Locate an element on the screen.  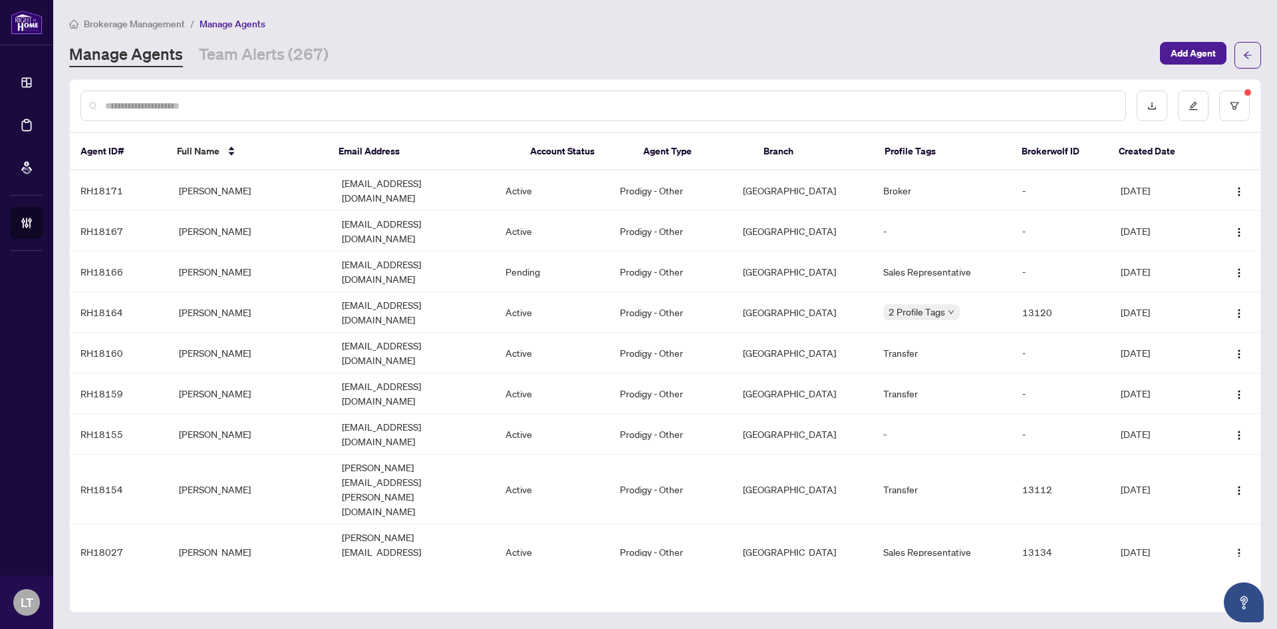
td: RH18027 is located at coordinates (119, 551).